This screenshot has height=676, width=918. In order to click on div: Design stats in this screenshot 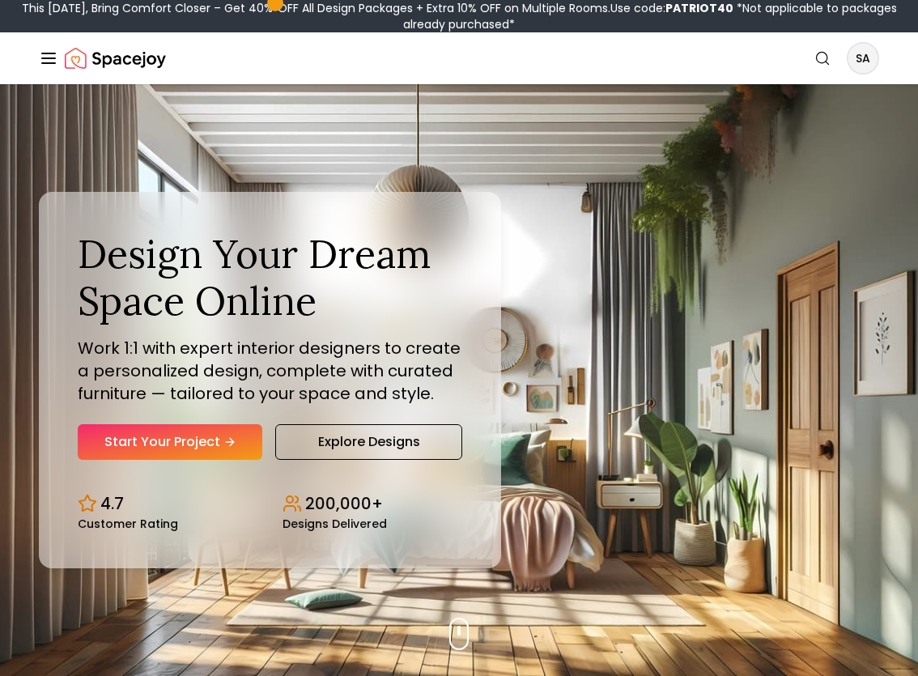, I will do `click(270, 504)`.